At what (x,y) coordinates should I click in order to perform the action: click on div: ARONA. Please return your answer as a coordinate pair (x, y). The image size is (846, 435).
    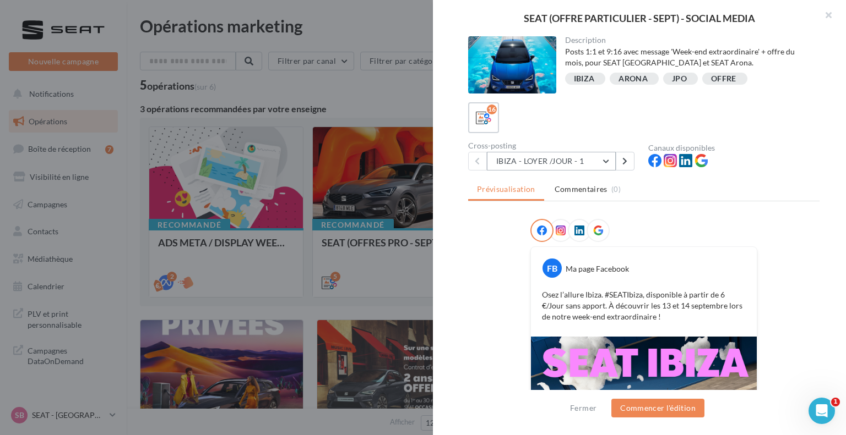
    Looking at the image, I should click on (632, 79).